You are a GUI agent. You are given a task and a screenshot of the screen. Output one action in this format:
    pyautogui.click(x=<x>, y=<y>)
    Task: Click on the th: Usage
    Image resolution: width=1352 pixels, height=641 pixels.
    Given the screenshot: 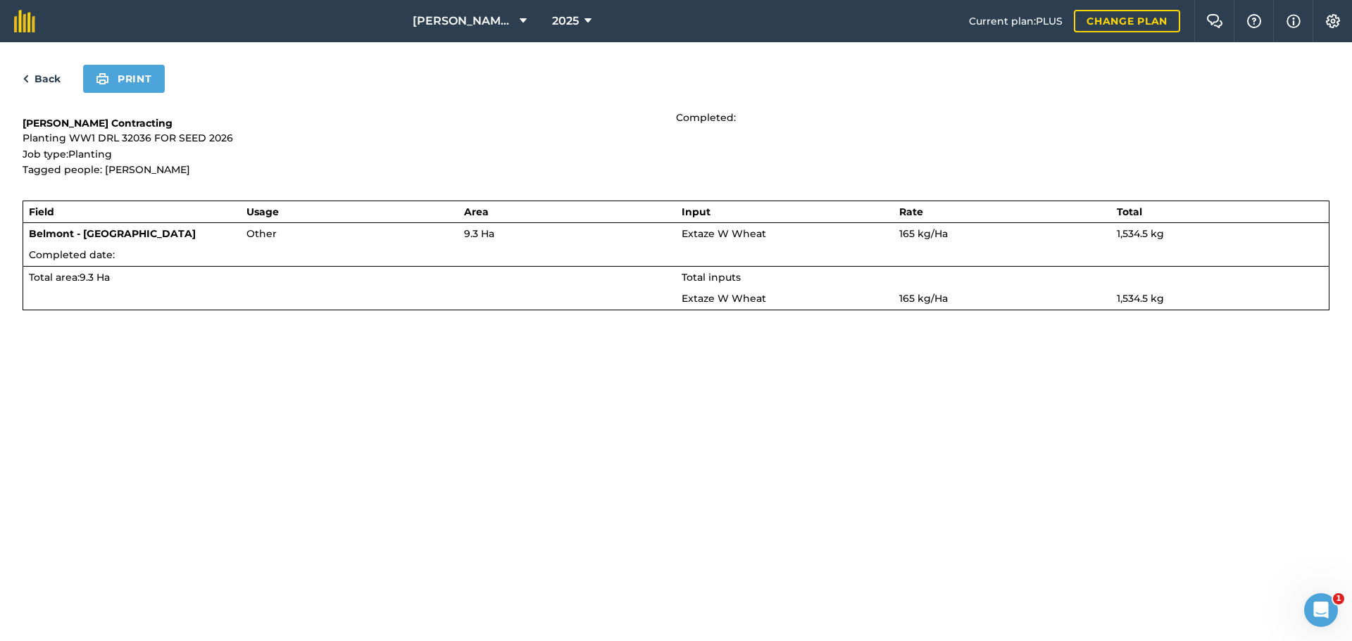 What is the action you would take?
    pyautogui.click(x=349, y=211)
    